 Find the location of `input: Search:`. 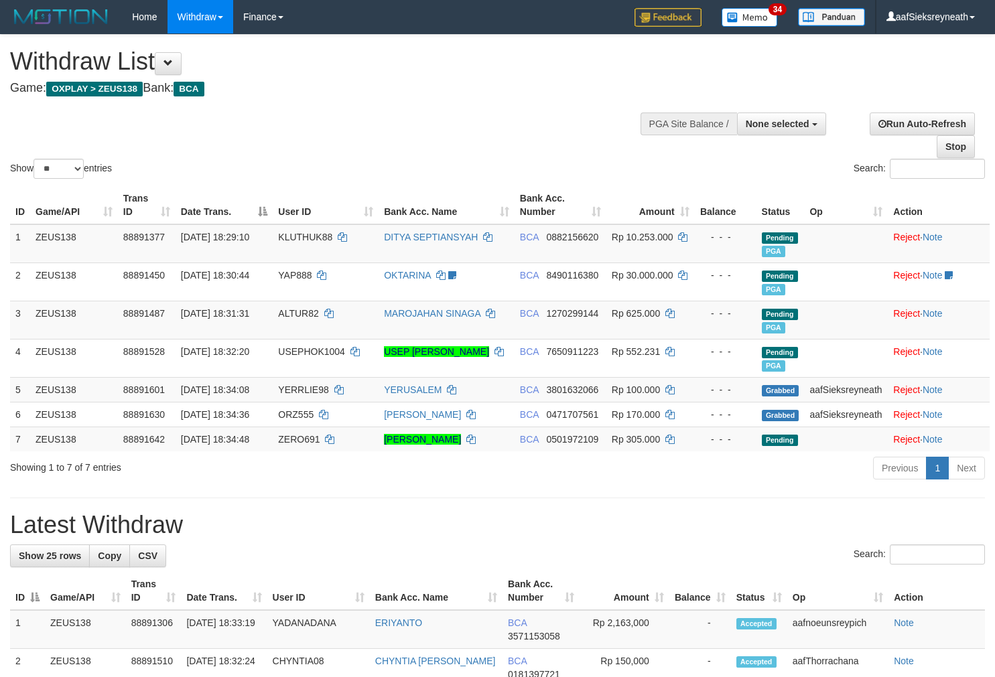

input: Search: is located at coordinates (937, 555).